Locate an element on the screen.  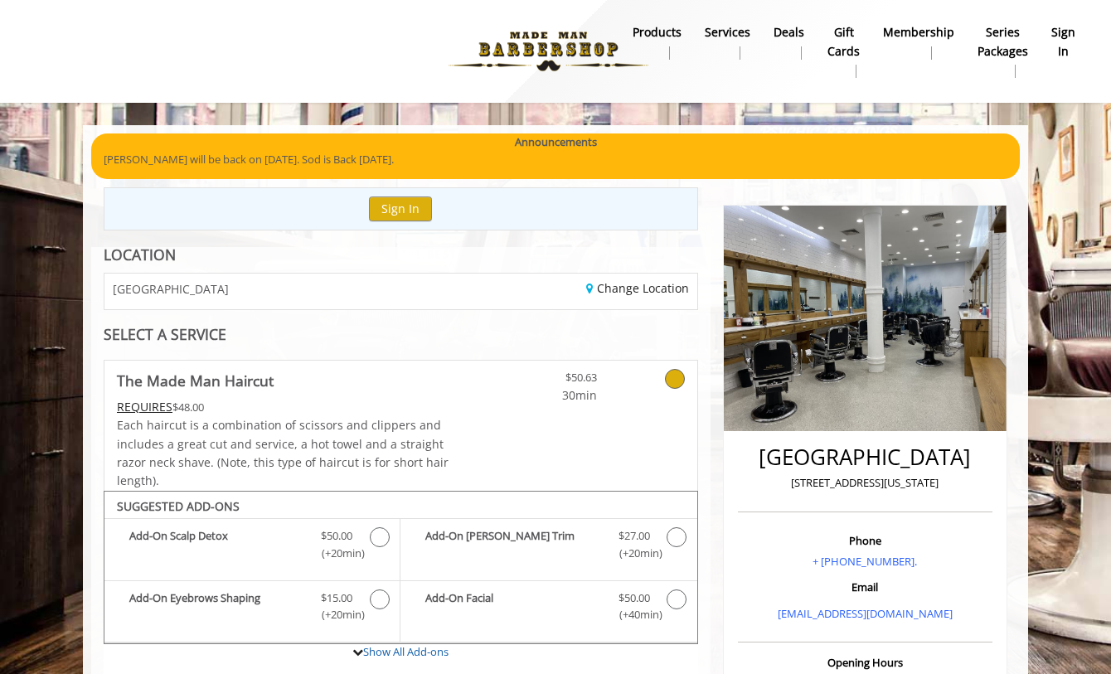
span: 30min is located at coordinates (548, 395).